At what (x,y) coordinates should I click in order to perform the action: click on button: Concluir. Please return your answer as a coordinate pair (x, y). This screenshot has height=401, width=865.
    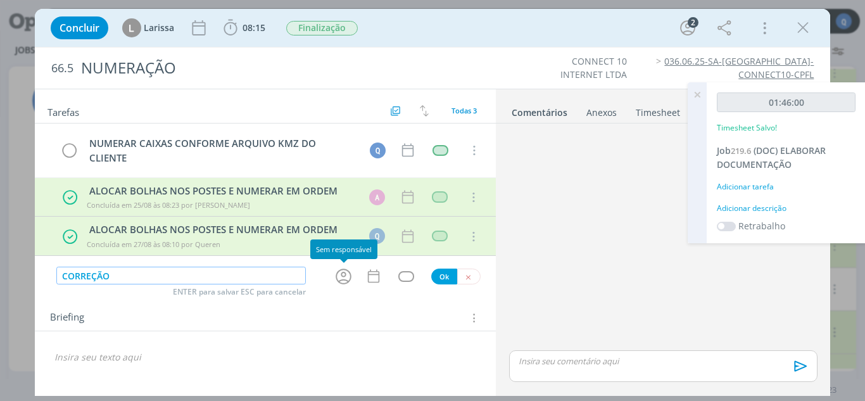
    Looking at the image, I should click on (79, 28).